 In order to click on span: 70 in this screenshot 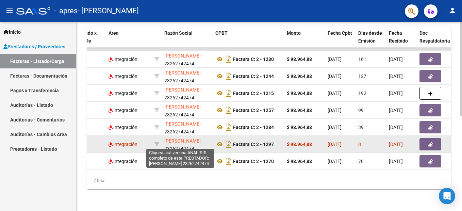, I will do `click(361, 161)`.